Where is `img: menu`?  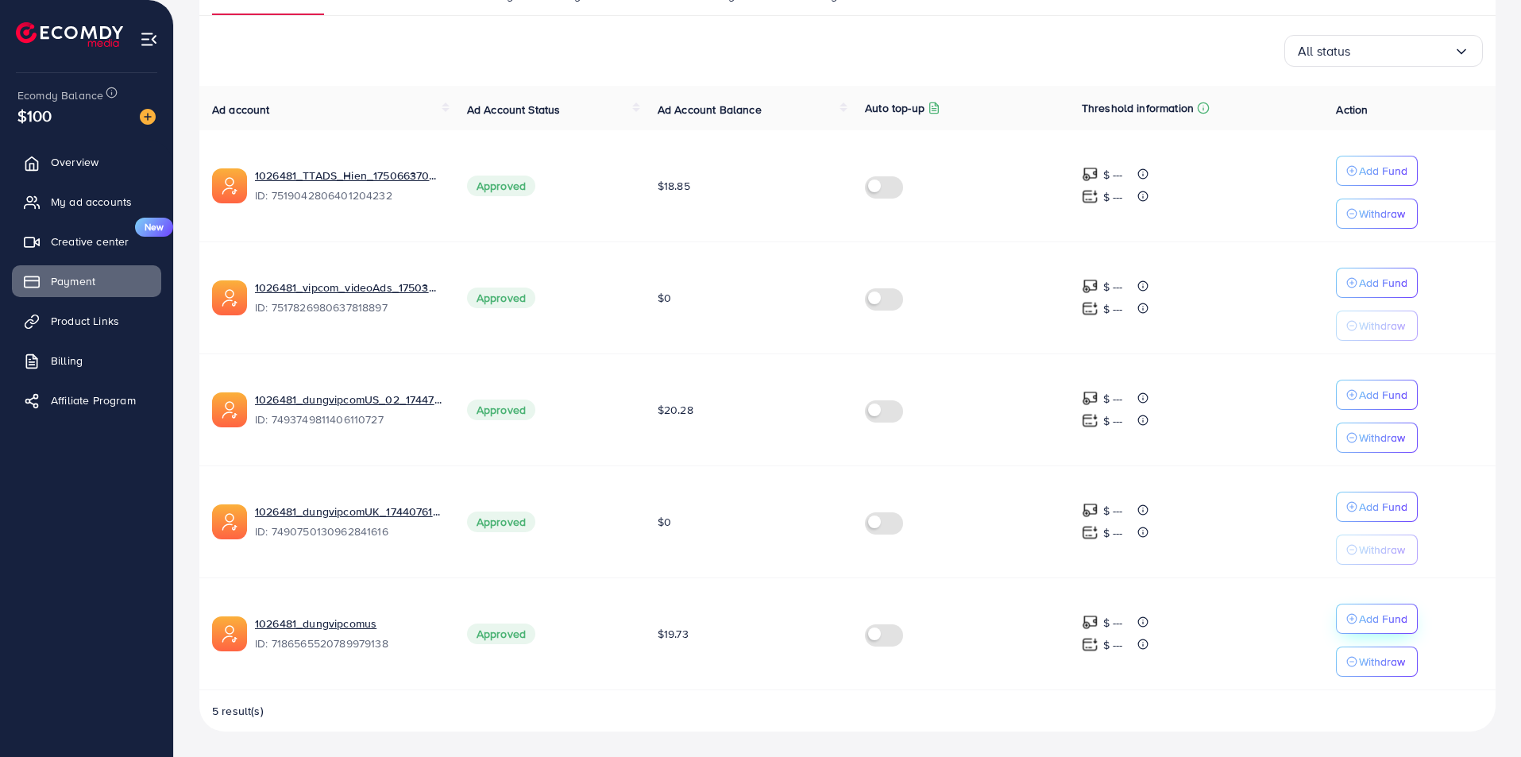
img: menu is located at coordinates (149, 39).